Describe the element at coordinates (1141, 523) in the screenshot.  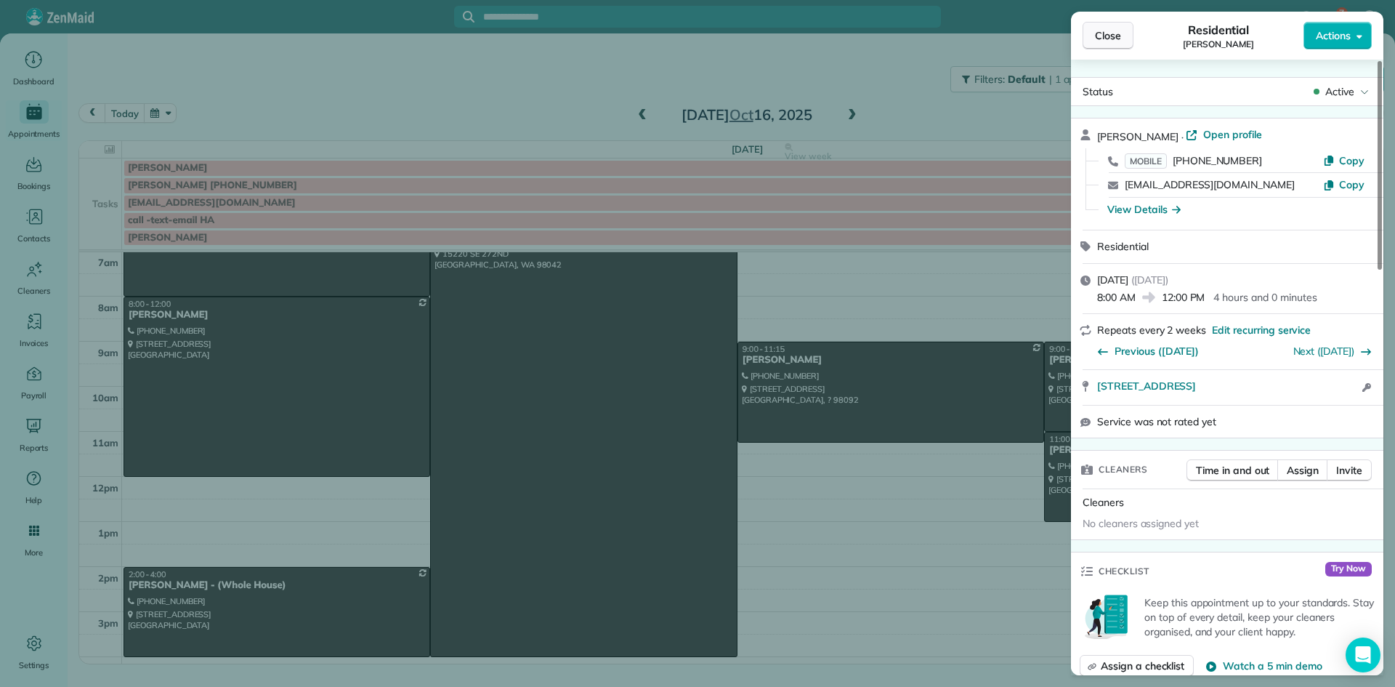
I see `span: No cleaners assigned yet` at that location.